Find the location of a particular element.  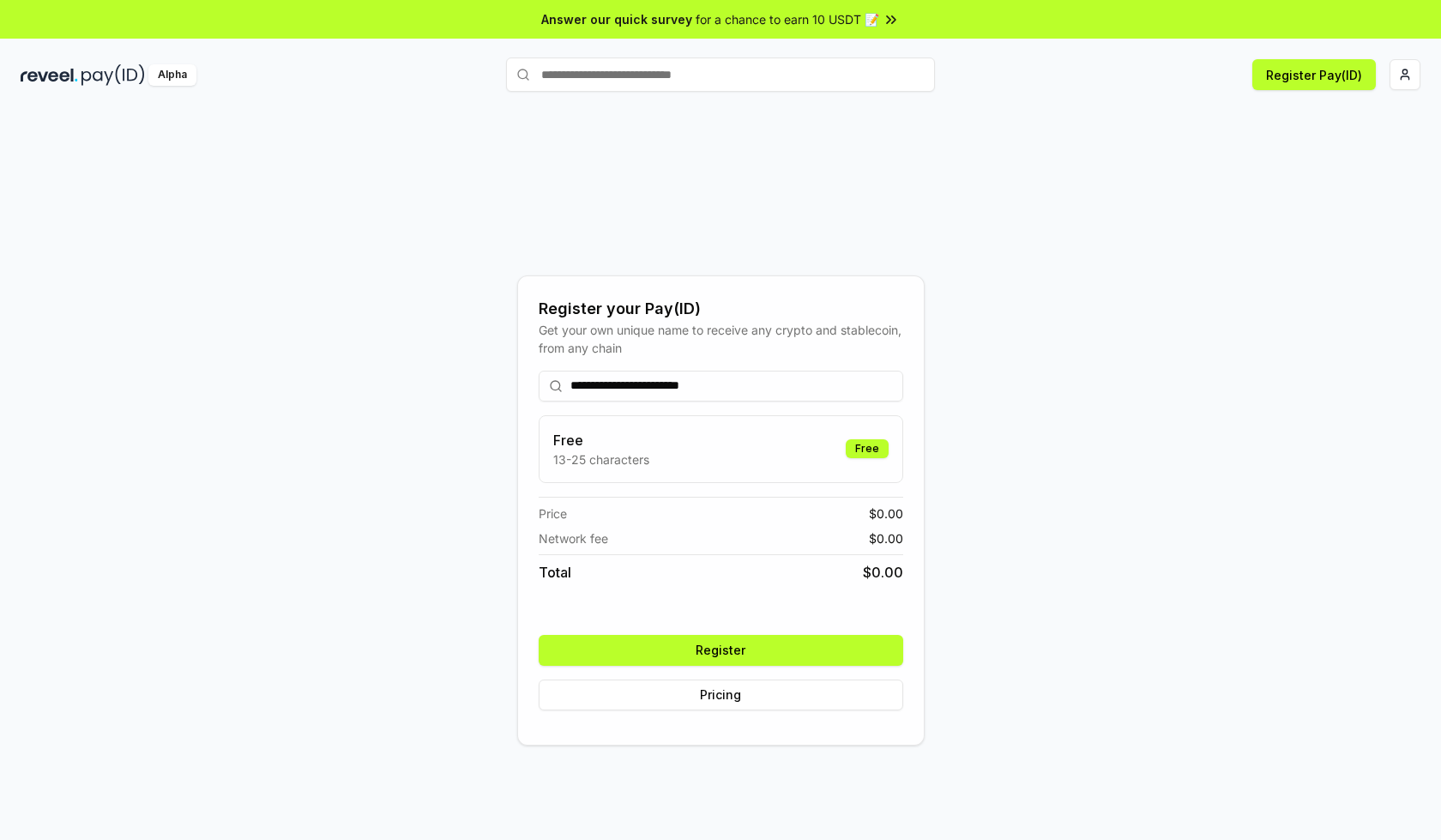

img: pay_id is located at coordinates (113, 75).